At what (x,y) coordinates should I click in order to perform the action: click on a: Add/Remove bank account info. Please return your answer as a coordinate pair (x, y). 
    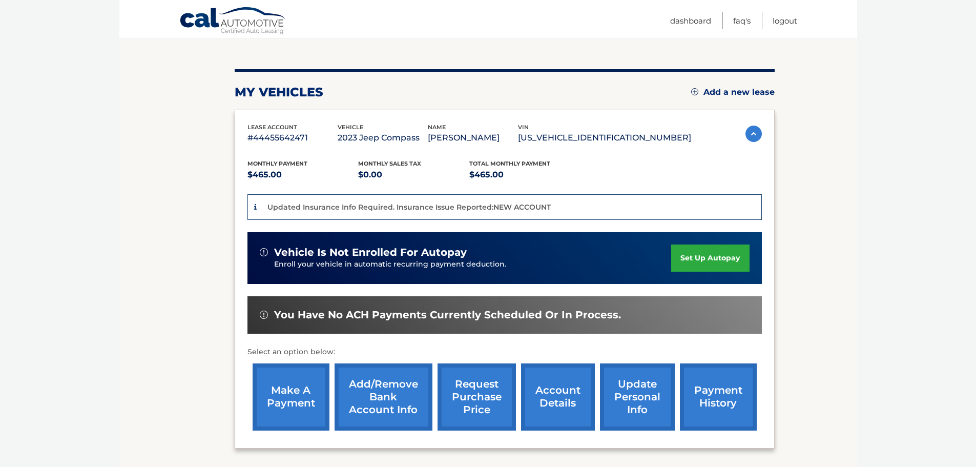
    Looking at the image, I should click on (383, 396).